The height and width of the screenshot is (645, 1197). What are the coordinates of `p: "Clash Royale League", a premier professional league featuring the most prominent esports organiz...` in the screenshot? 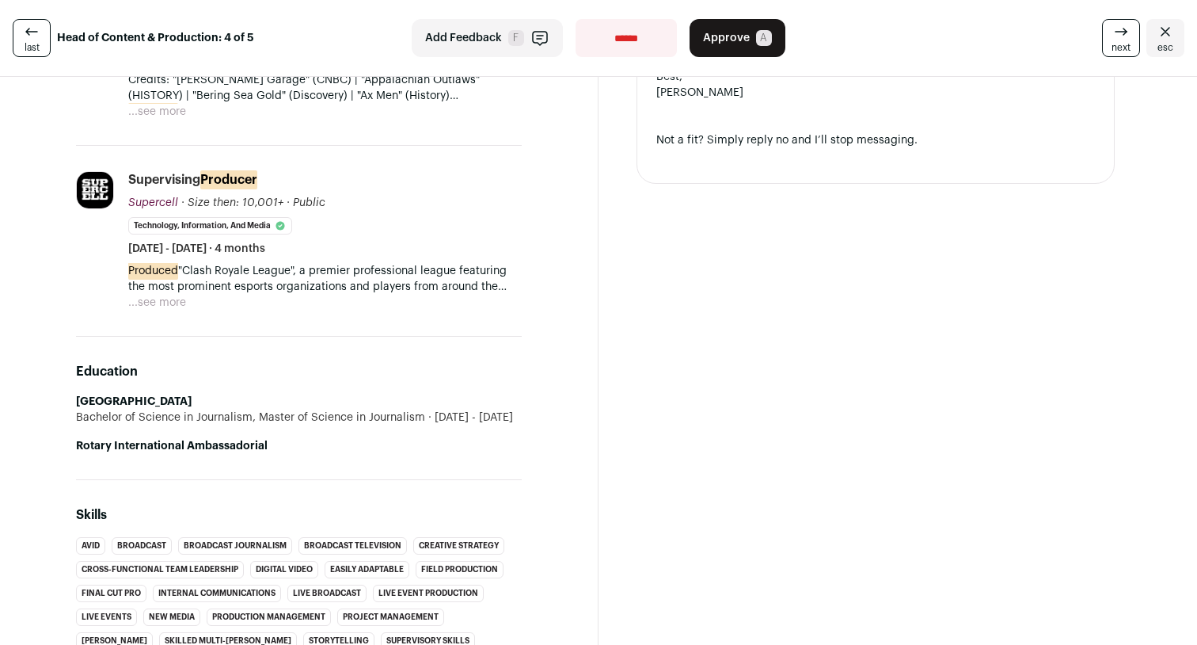 It's located at (325, 279).